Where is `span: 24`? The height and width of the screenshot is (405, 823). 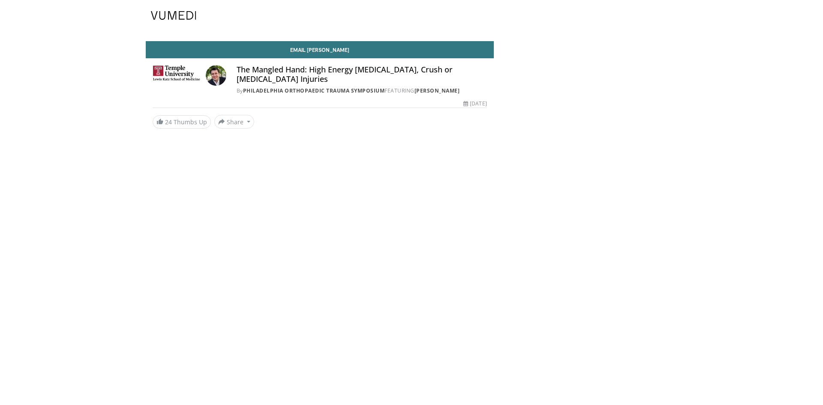
span: 24 is located at coordinates (169, 122).